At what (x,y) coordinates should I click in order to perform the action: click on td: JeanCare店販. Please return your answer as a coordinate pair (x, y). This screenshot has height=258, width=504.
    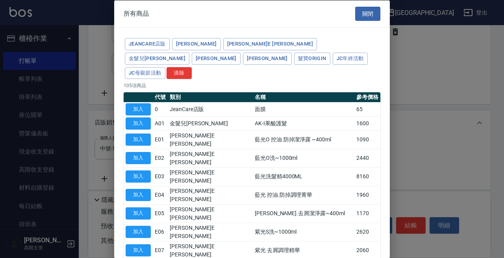
    Looking at the image, I should click on (210, 109).